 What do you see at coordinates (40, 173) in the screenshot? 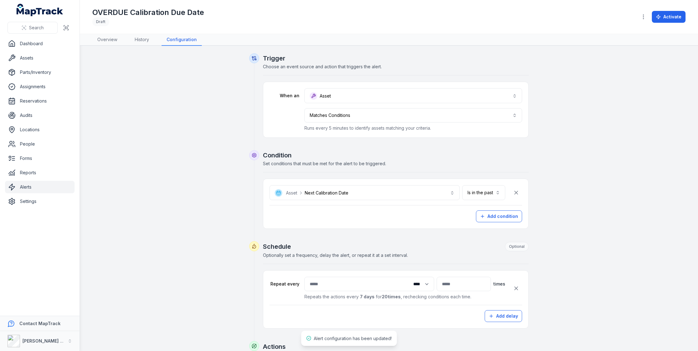
I see `a: Reports` at bounding box center [40, 173].